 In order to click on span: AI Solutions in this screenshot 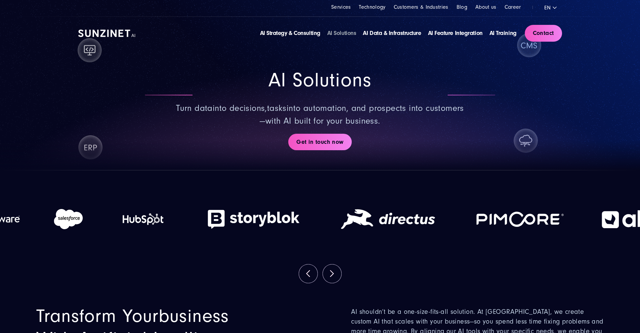, I will do `click(320, 80)`.